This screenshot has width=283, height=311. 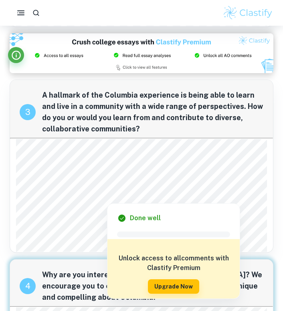 I want to click on img: Ad, so click(x=142, y=53).